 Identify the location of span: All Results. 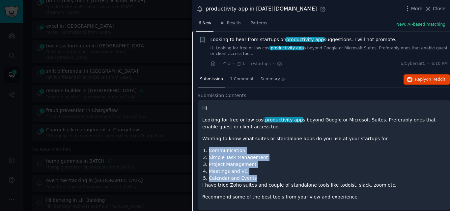
(231, 23).